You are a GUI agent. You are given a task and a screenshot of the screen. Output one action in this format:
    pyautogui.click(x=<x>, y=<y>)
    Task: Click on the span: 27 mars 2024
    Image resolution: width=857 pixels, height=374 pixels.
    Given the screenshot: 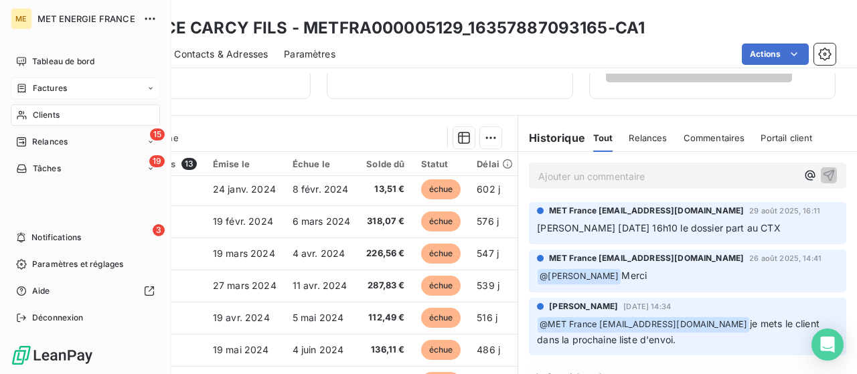 What is the action you would take?
    pyautogui.click(x=244, y=285)
    